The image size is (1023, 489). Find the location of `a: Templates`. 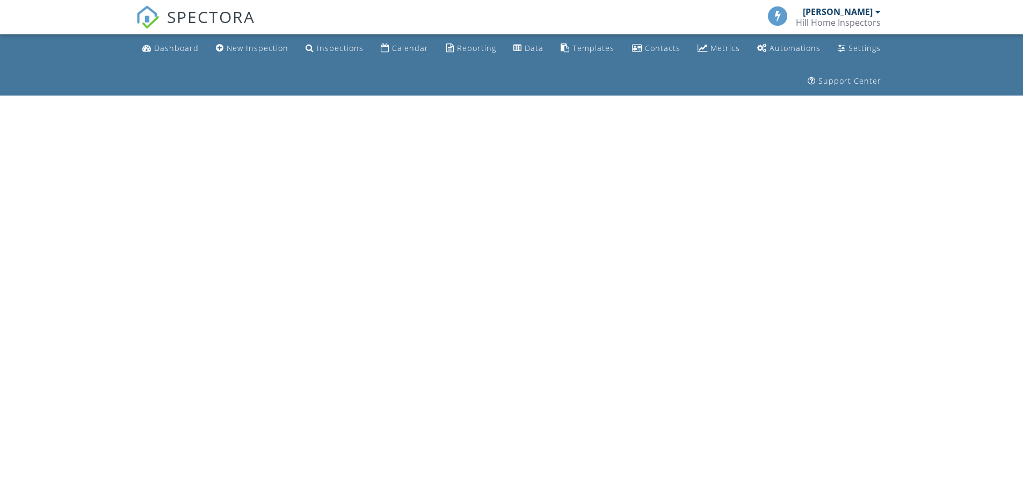

a: Templates is located at coordinates (587, 48).